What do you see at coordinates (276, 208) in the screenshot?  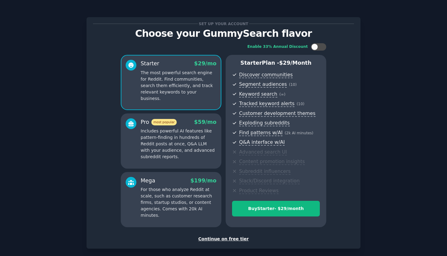 I see `button: BuyStarter- $29/month` at bounding box center [276, 208].